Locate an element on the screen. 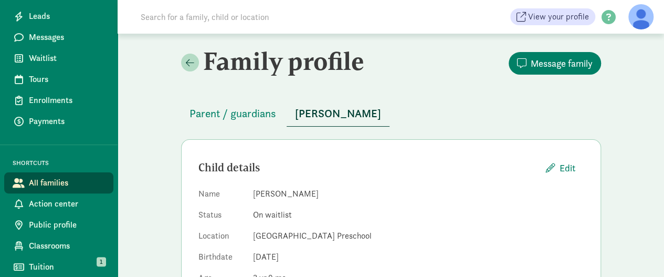 Image resolution: width=664 pixels, height=277 pixels. input: Search for a family, child or location is located at coordinates (281, 17).